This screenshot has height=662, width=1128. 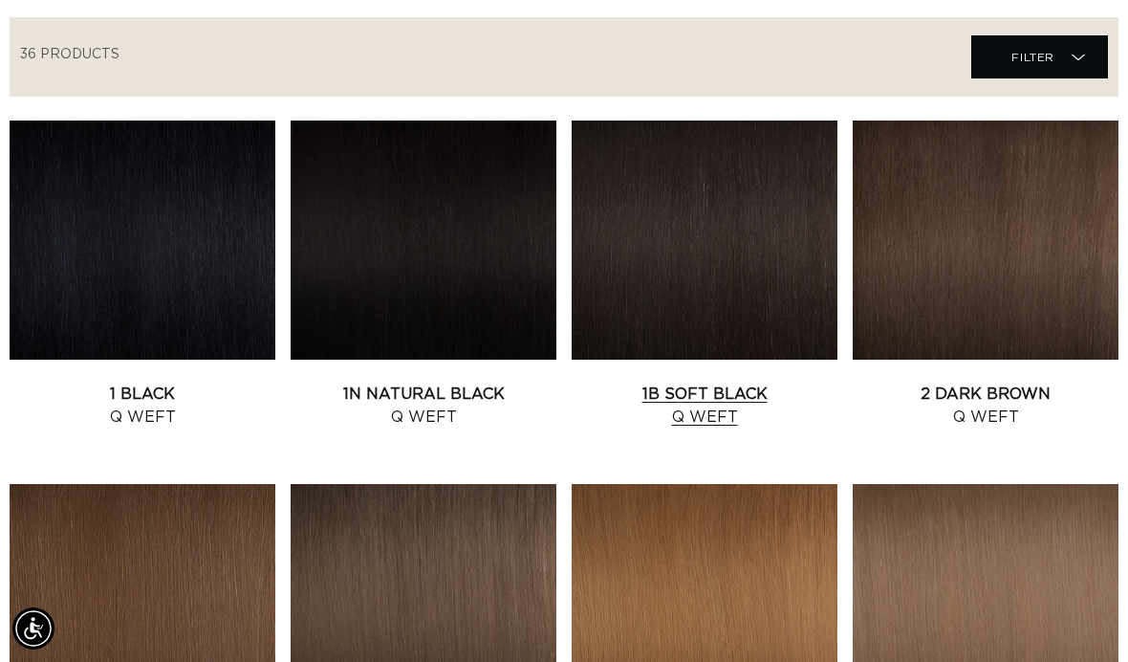 I want to click on summary: Filter, so click(x=1039, y=56).